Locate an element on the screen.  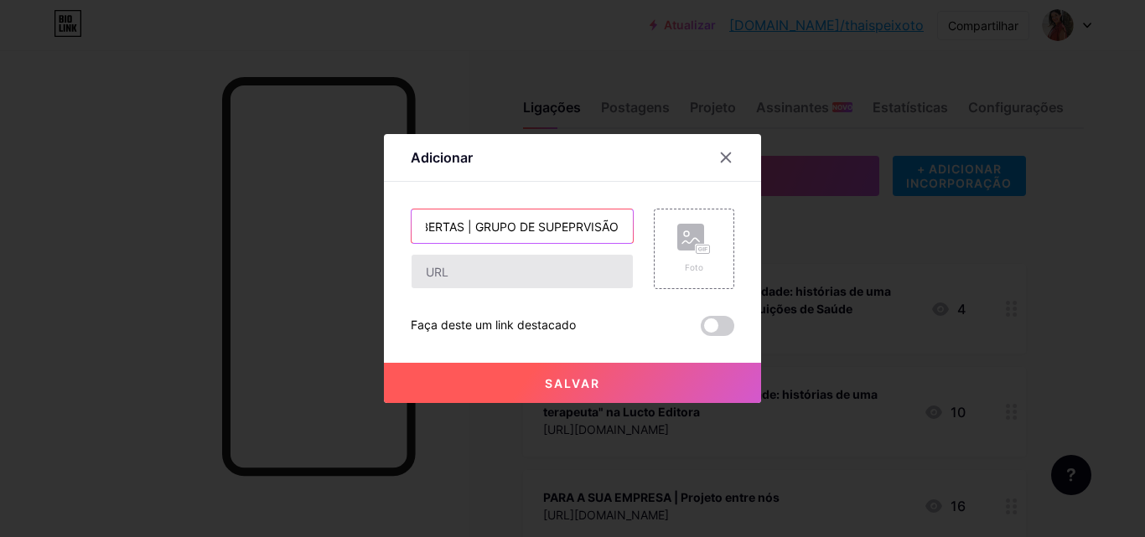
button: Salvar is located at coordinates (572, 383).